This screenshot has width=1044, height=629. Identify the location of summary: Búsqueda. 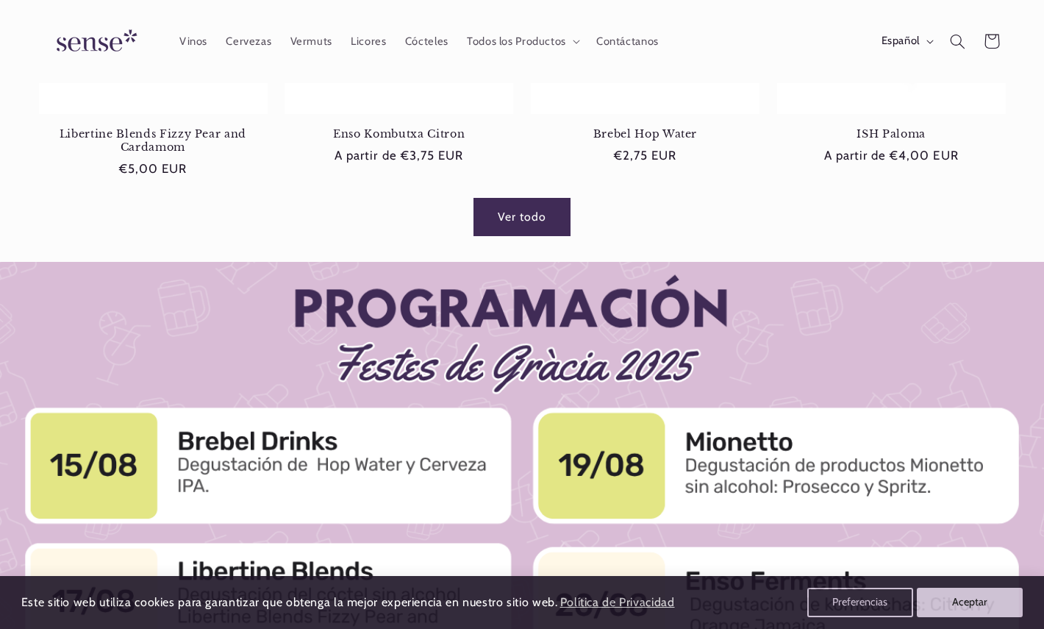
(958, 41).